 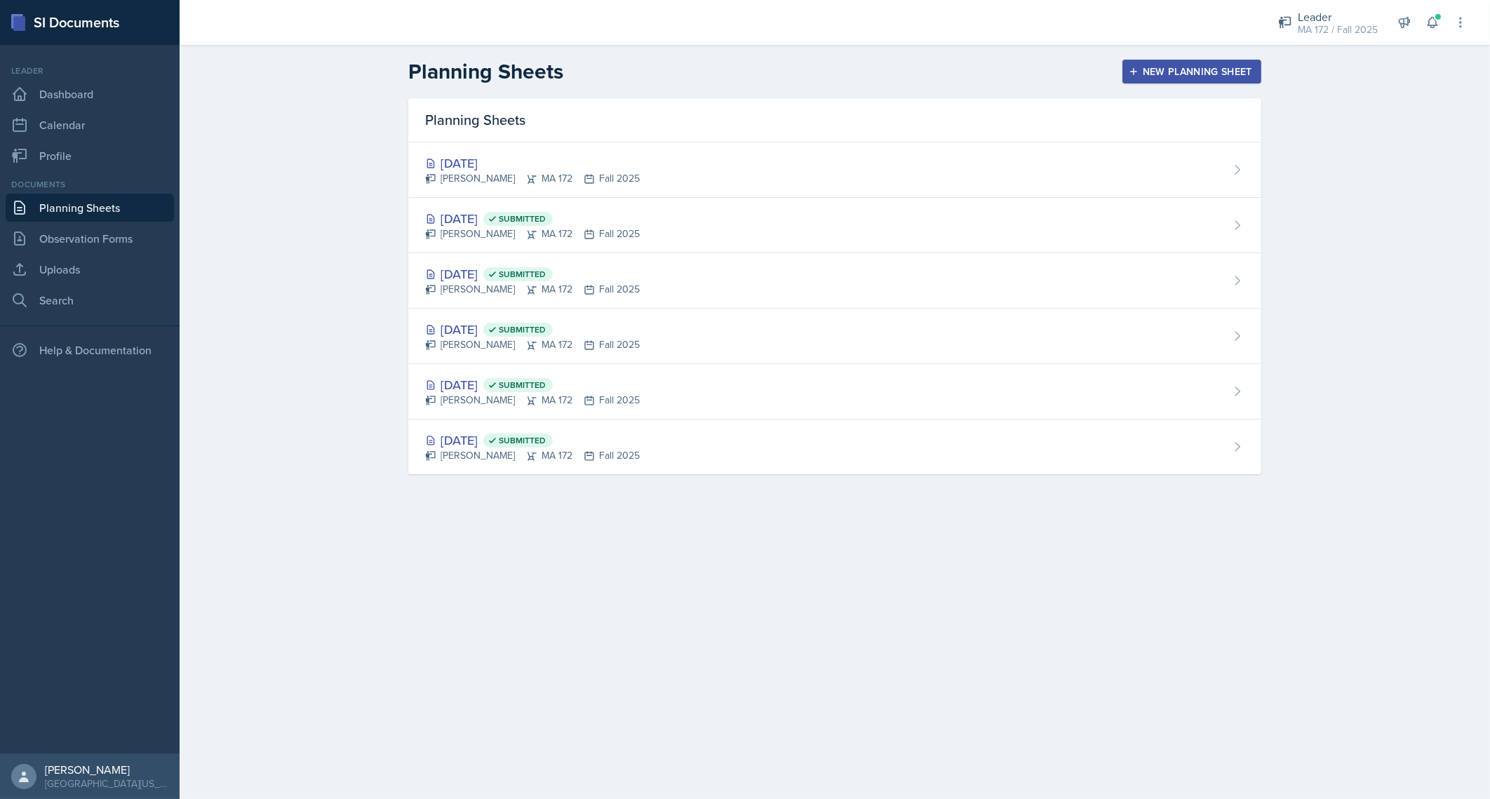 I want to click on a: Calendar, so click(x=90, y=125).